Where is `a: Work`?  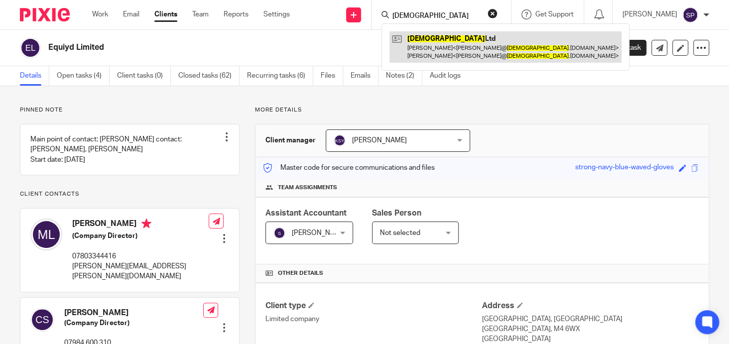
a: Work is located at coordinates (100, 14).